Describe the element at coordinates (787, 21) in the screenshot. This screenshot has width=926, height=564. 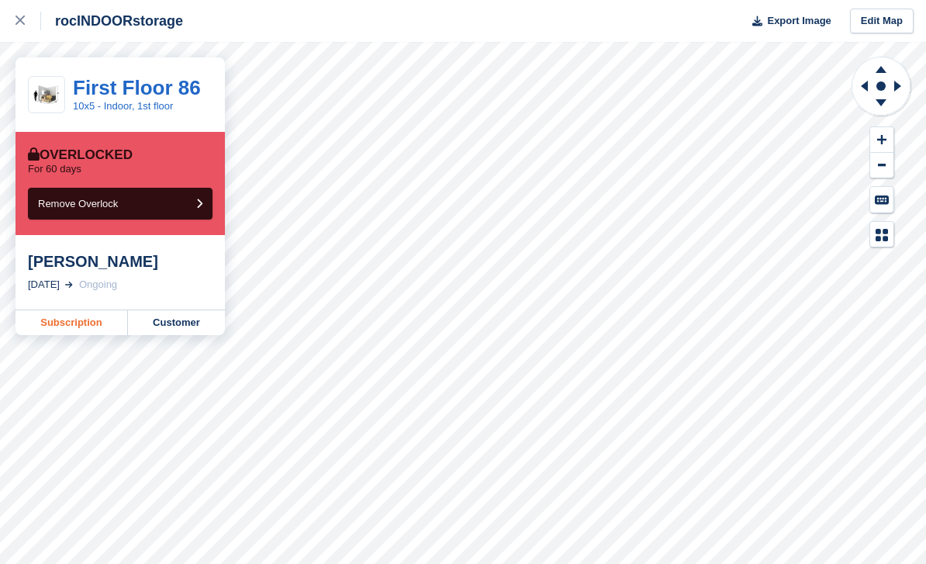
I see `button: Export Image` at that location.